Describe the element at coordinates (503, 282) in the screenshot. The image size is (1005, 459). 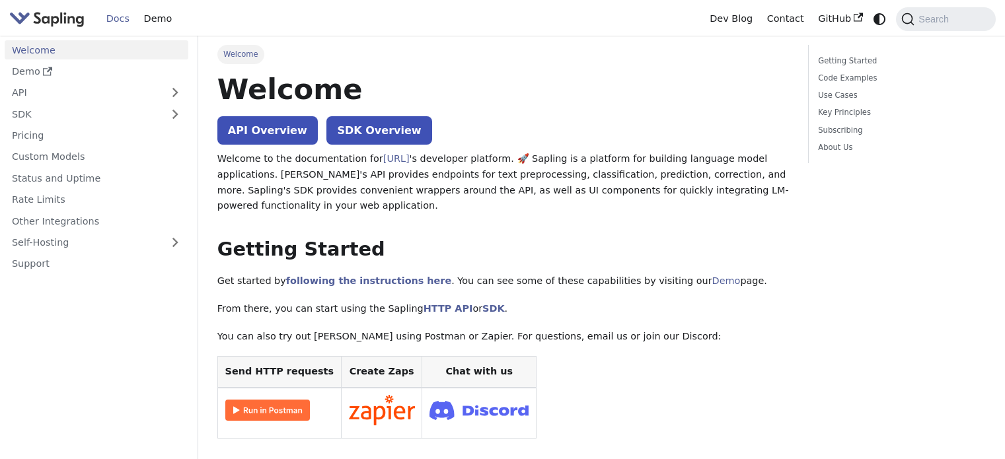
I see `p: Get started by . You can see some of these capabilities by visiting our page.` at that location.